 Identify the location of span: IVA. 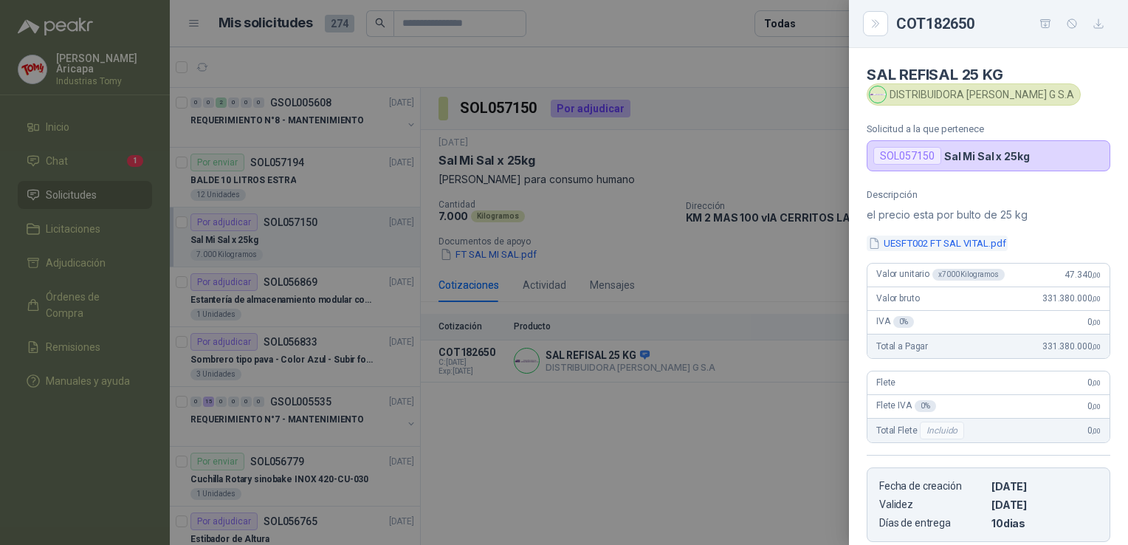
(895, 322).